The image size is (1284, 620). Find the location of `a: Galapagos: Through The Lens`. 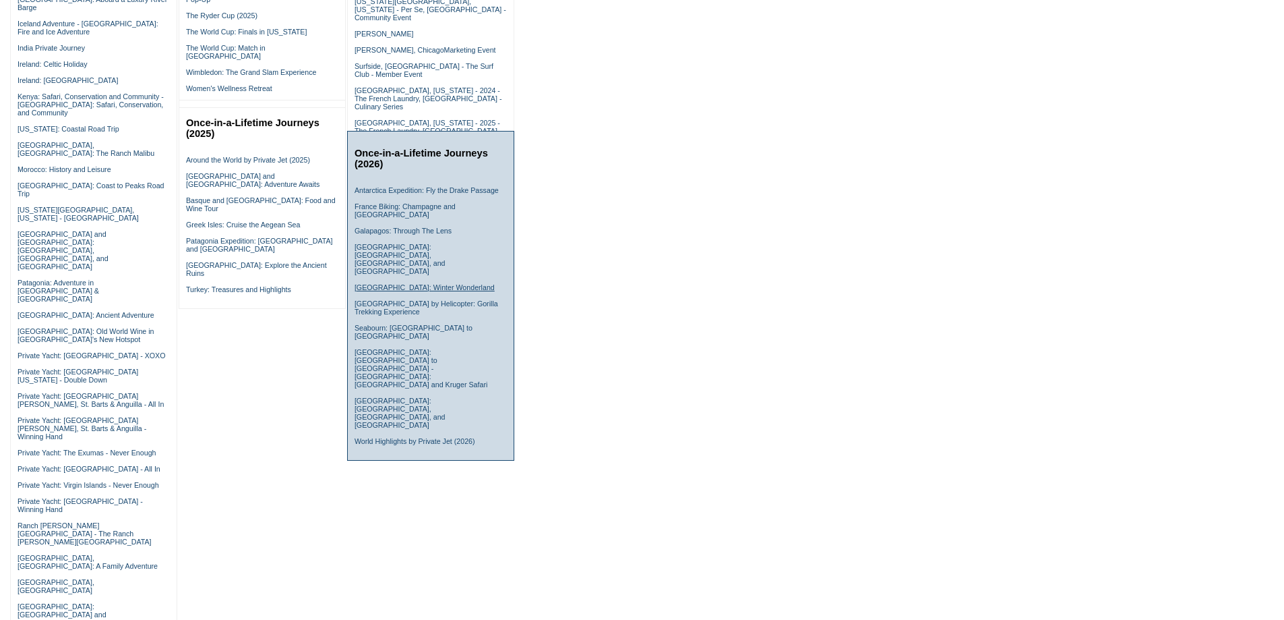

a: Galapagos: Through The Lens is located at coordinates (403, 231).